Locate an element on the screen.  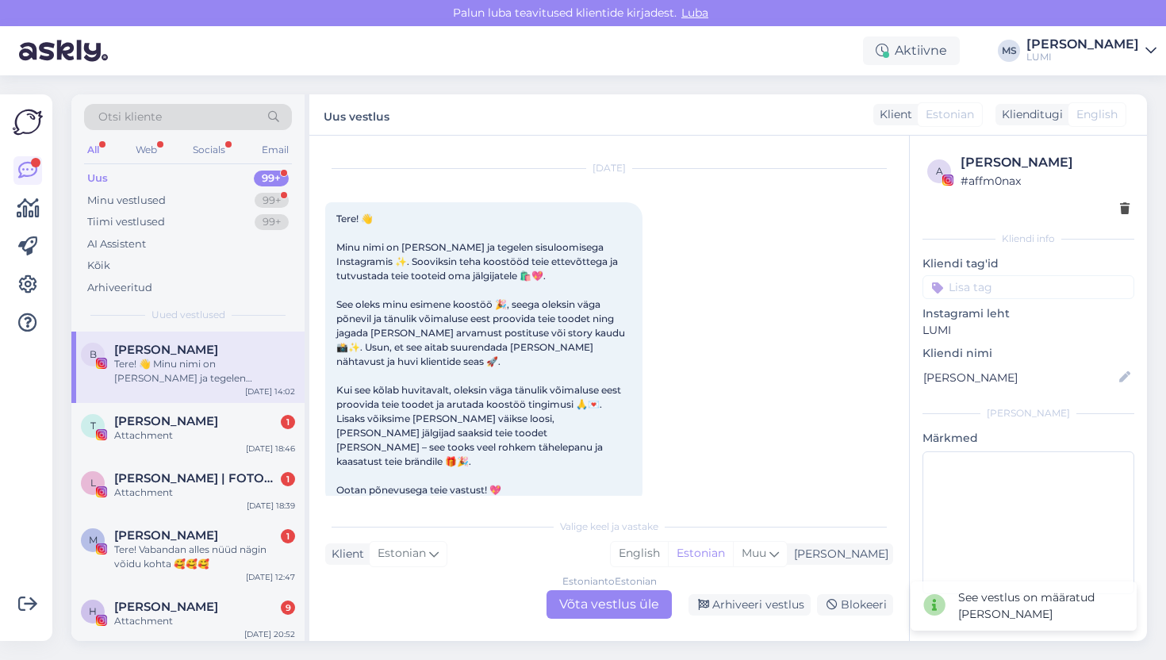
div: Kliendi info is located at coordinates (1028, 239).